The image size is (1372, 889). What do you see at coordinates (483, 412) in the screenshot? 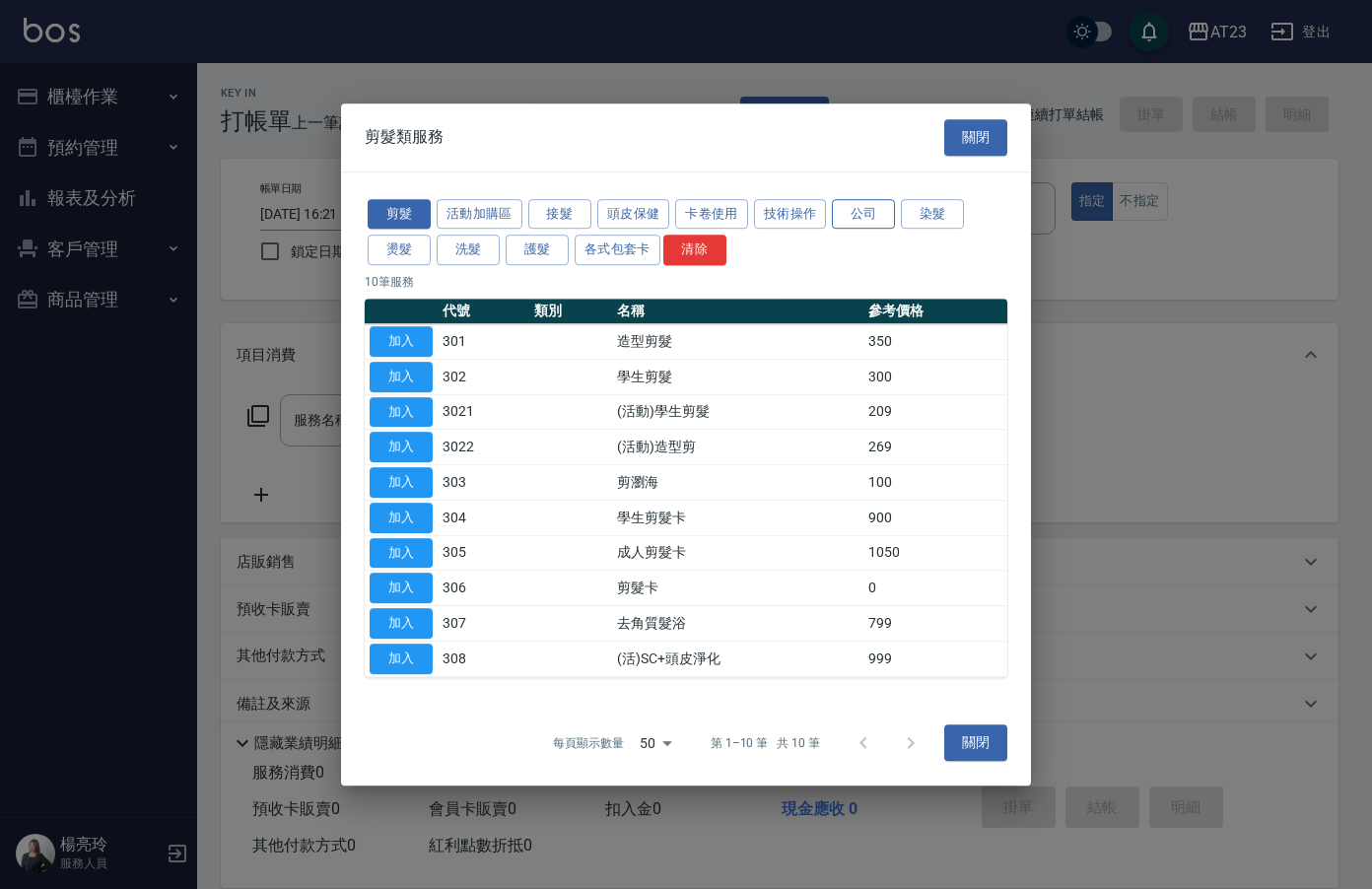
I see `td: 3021` at bounding box center [483, 412].